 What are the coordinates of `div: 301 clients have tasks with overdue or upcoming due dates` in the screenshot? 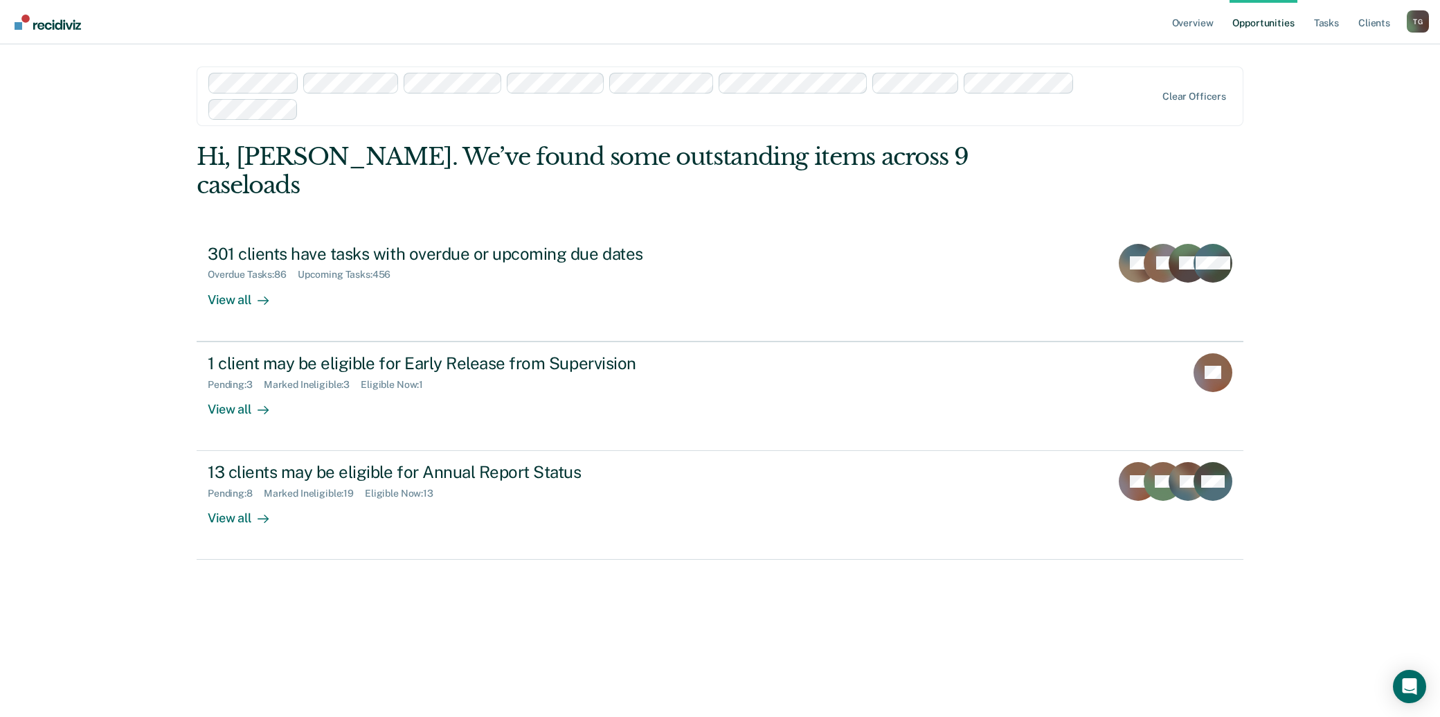 It's located at (451, 253).